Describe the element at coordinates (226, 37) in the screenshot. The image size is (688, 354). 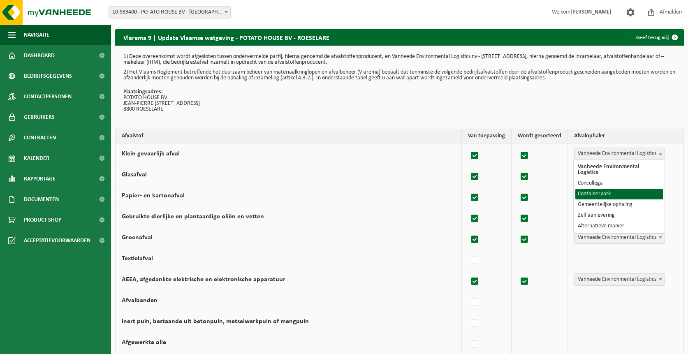
I see `h2: Vlarema 9 | Update Vlaamse wetgeving - POTATO HOUSE BV - ROESELARE` at that location.